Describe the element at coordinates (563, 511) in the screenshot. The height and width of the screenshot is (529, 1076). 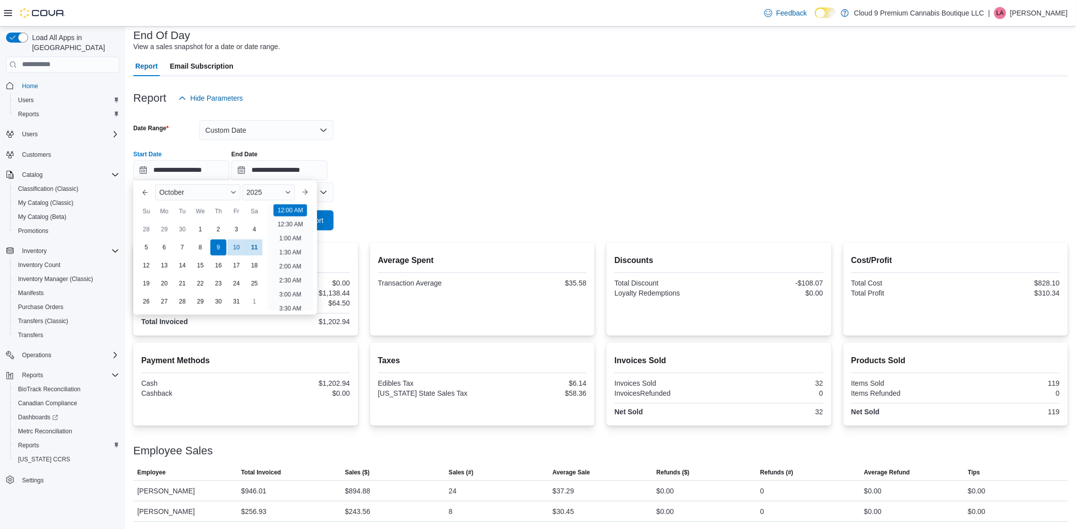
I see `div: $30.45` at that location.